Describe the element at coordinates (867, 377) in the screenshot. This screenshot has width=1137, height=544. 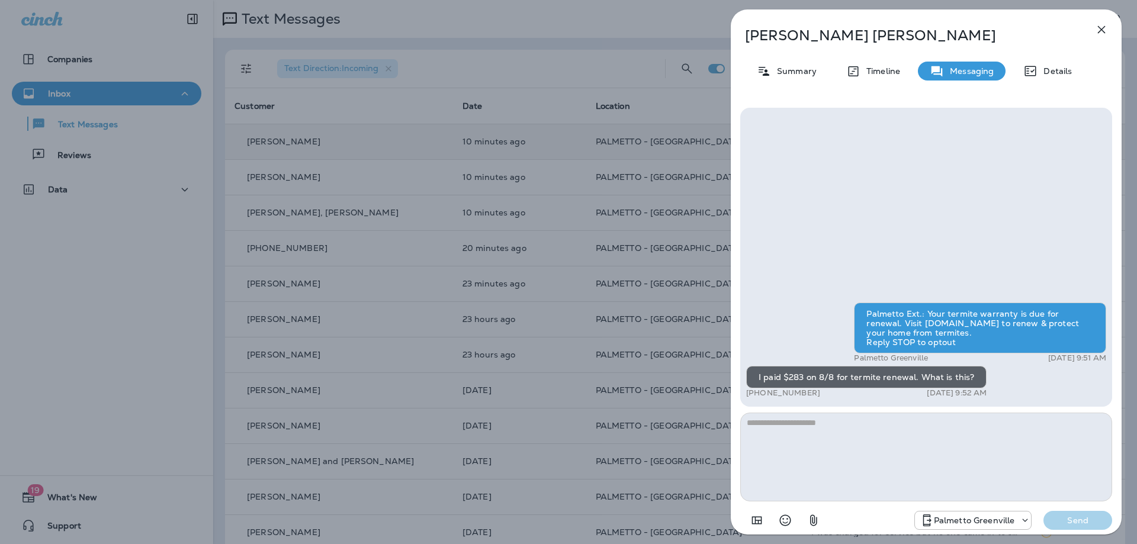
I see `div: I paid $283 on 8/8 for termite renewal. What is this?` at that location.